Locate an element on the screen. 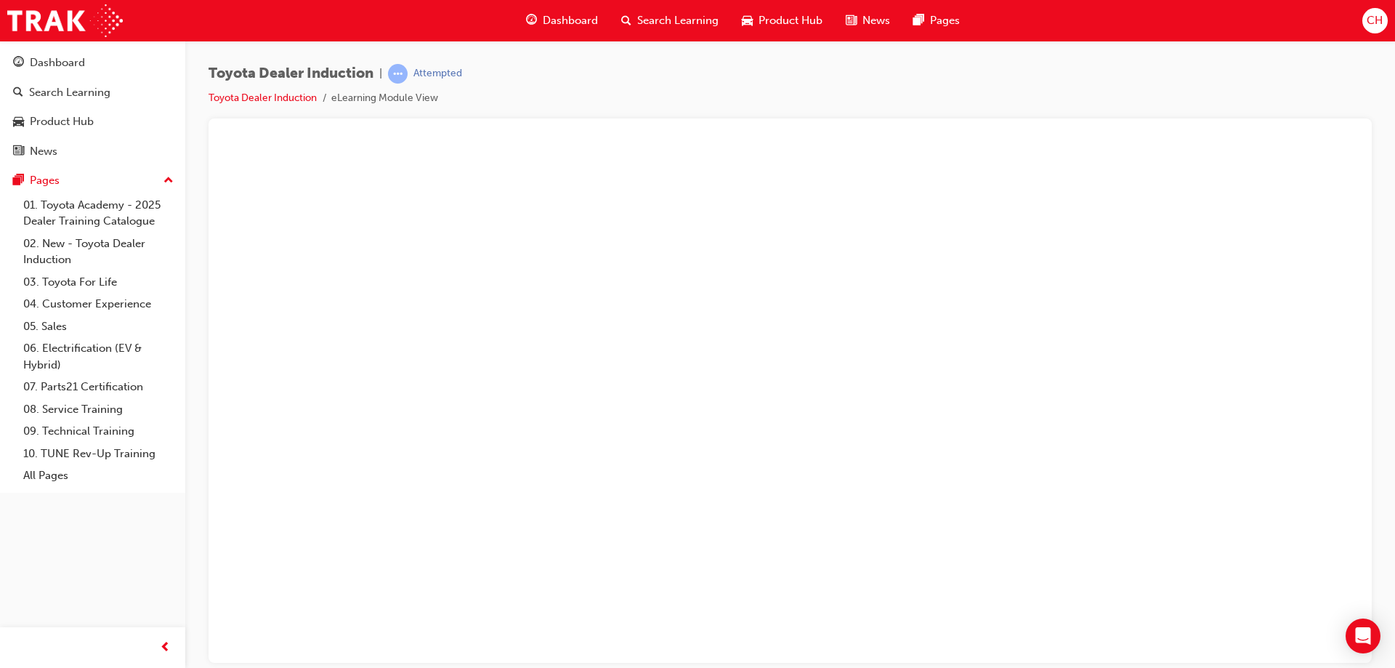 This screenshot has width=1395, height=668. a: 02. New - Toyota Dealer Induction is located at coordinates (98, 251).